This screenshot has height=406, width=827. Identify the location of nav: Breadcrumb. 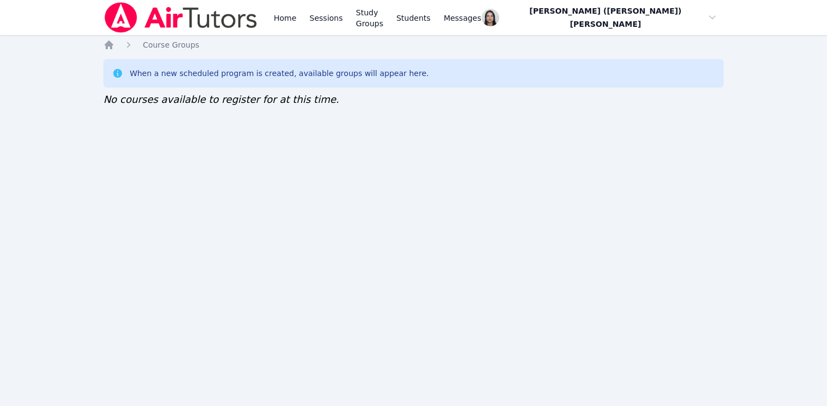
(413, 45).